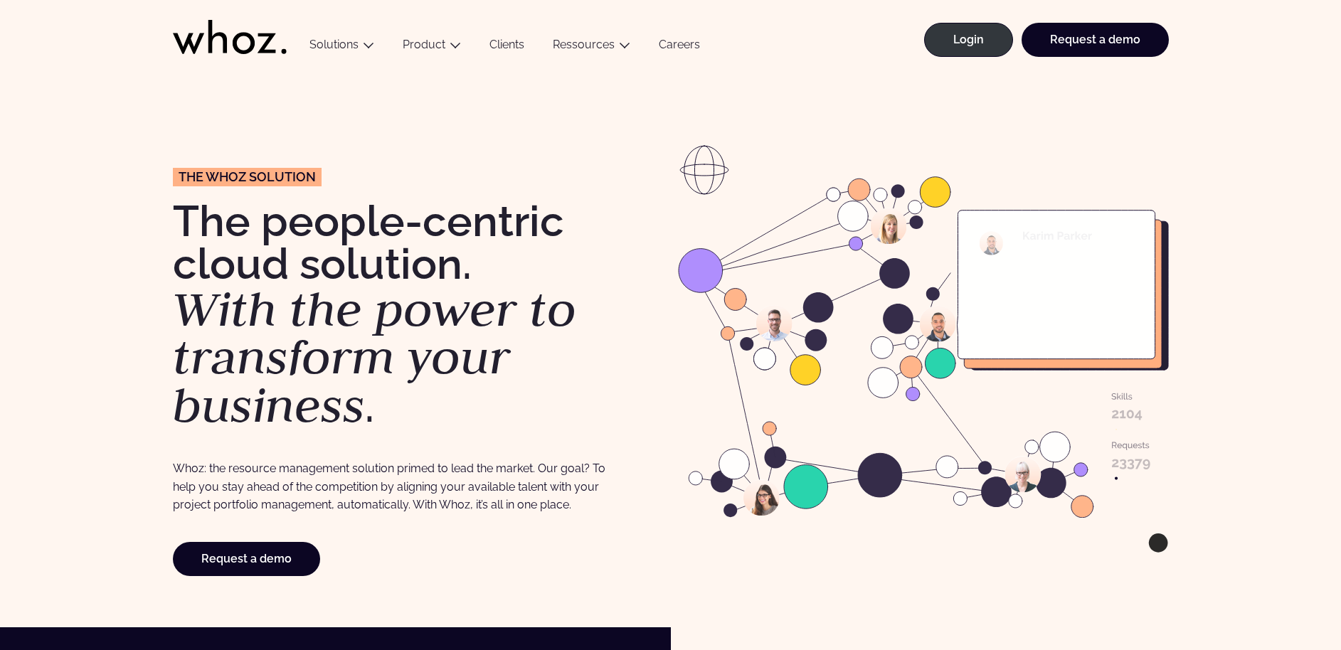  Describe the element at coordinates (679, 47) in the screenshot. I see `a: Careers` at that location.